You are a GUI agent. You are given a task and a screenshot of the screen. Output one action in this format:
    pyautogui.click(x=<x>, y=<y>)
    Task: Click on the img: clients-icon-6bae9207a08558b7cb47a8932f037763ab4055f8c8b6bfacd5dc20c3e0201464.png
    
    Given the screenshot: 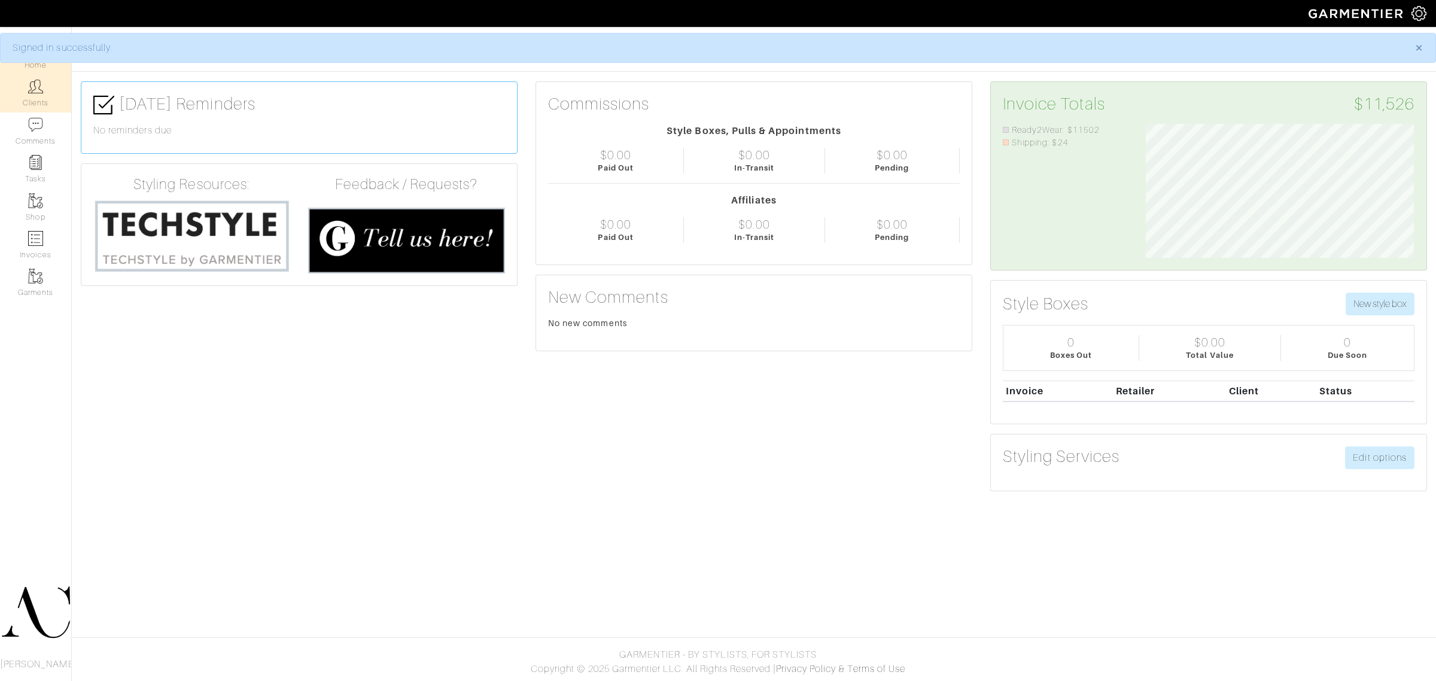 What is the action you would take?
    pyautogui.click(x=35, y=86)
    